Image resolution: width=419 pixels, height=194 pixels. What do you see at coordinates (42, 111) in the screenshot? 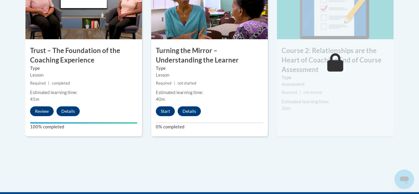
I see `button: Review` at bounding box center [42, 111].